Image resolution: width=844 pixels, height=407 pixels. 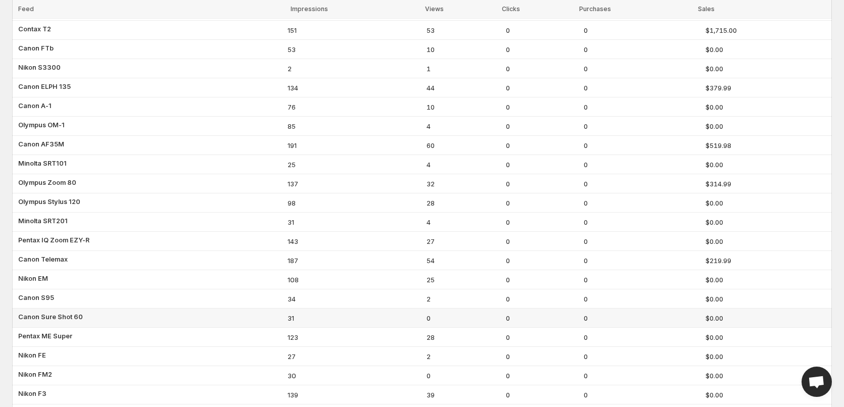 What do you see at coordinates (463, 299) in the screenshot?
I see `span: 2` at bounding box center [463, 299].